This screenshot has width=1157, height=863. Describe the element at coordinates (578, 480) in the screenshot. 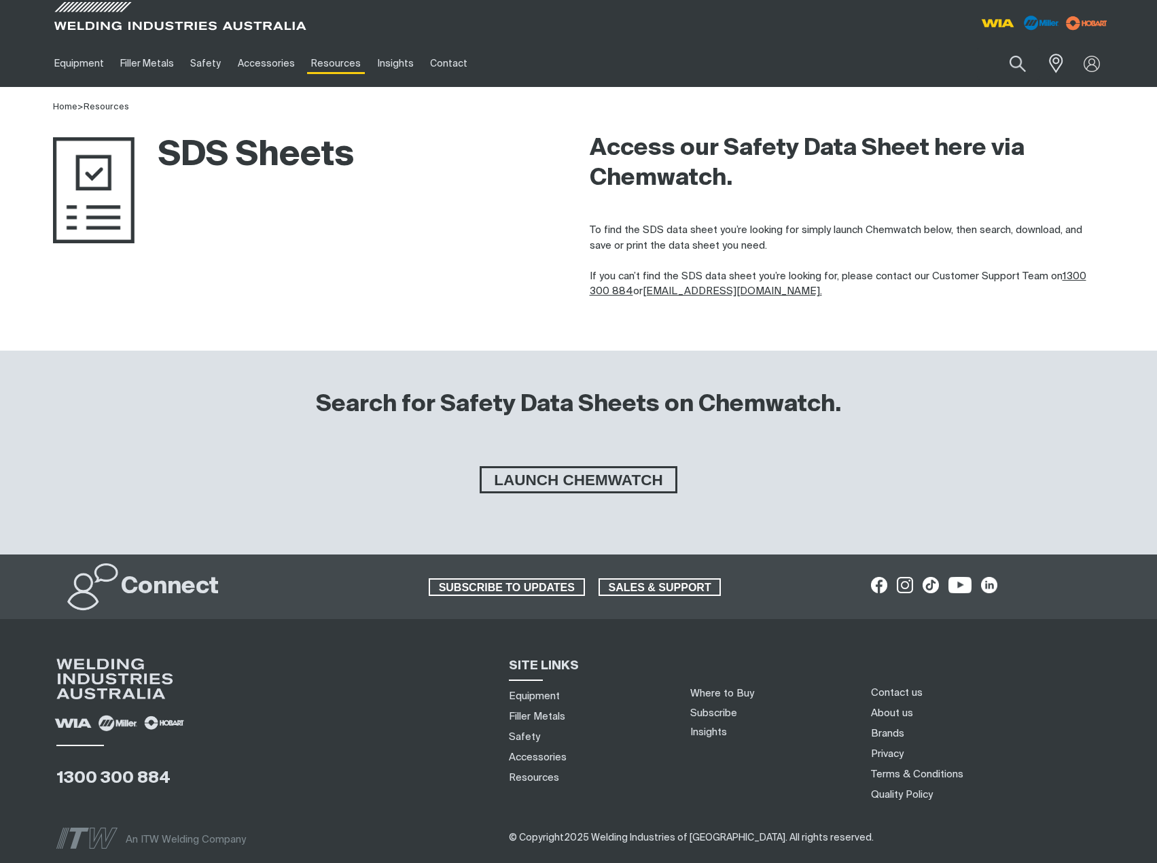

I see `span: LAUNCH CHEMWATCH` at that location.